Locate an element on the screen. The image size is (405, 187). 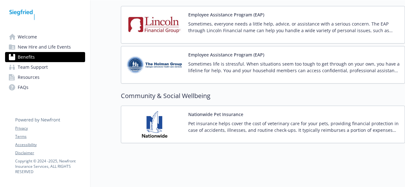
img: Lincoln Financial Group carrier logo is located at coordinates (155, 25).